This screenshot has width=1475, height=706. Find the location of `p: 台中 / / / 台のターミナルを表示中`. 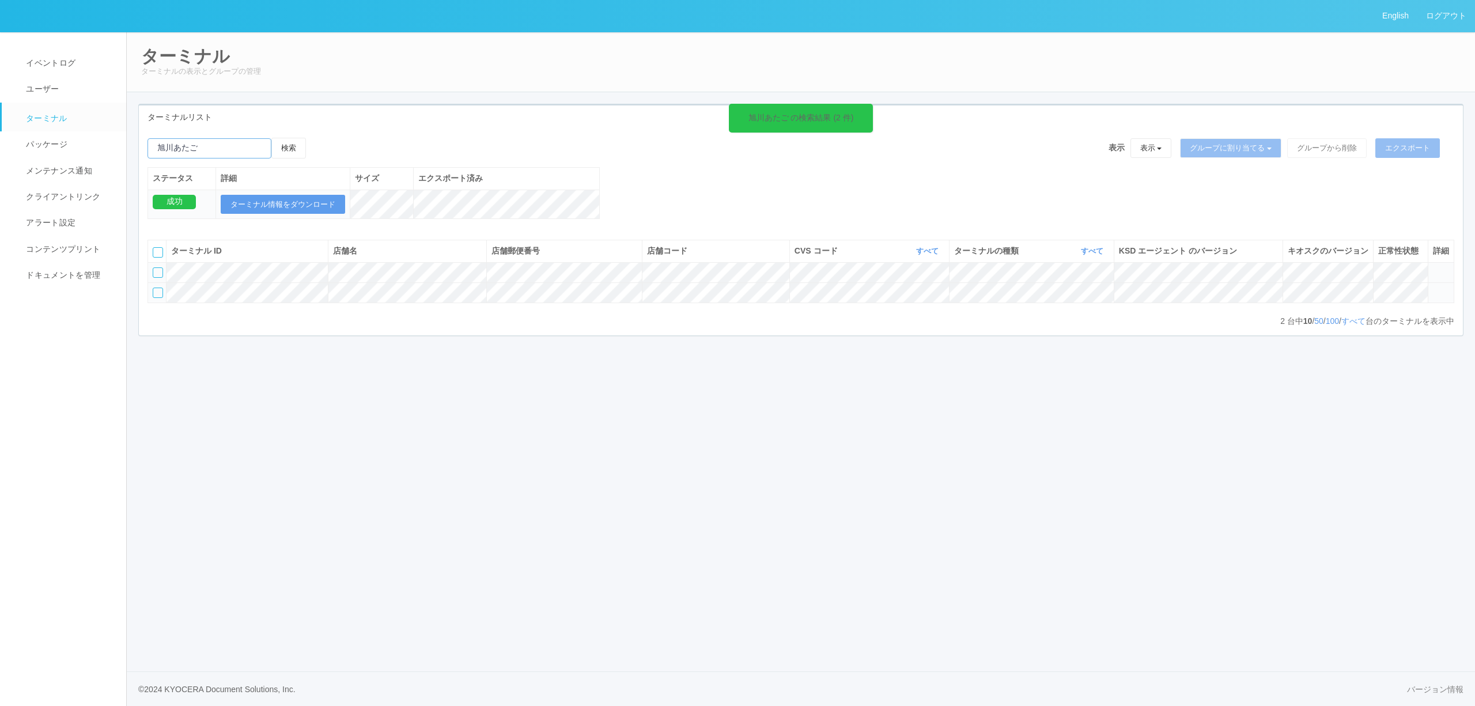

p: 台中 / / / 台のターミナルを表示中 is located at coordinates (1367, 321).